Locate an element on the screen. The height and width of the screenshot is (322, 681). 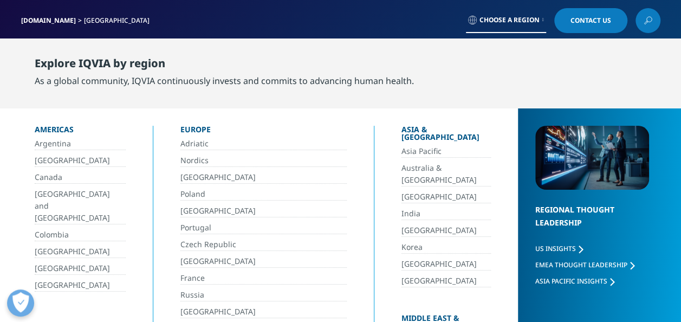
a: EMEA Thought Leadership is located at coordinates (585, 264).